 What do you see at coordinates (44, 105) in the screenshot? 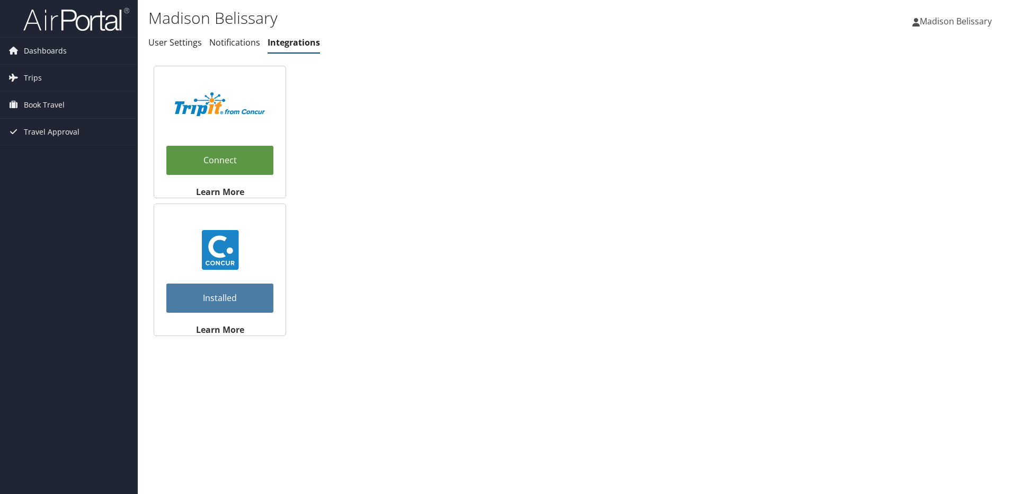
I see `span: Book Travel` at bounding box center [44, 105].